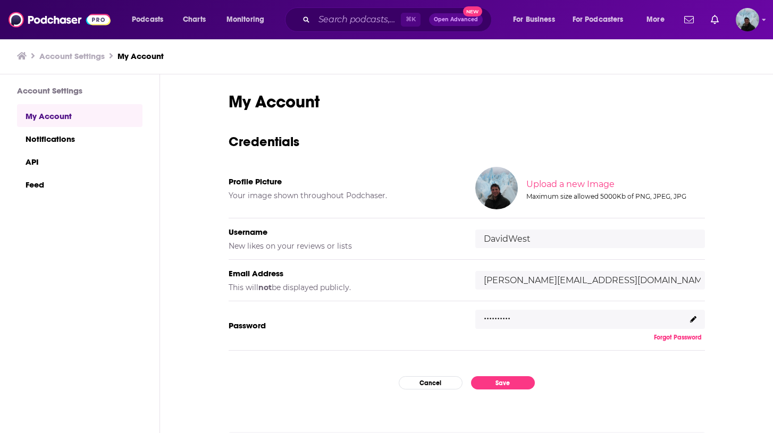 The width and height of the screenshot is (773, 433). Describe the element at coordinates (357, 20) in the screenshot. I see `input: Search podcasts, credits, & more...` at that location.